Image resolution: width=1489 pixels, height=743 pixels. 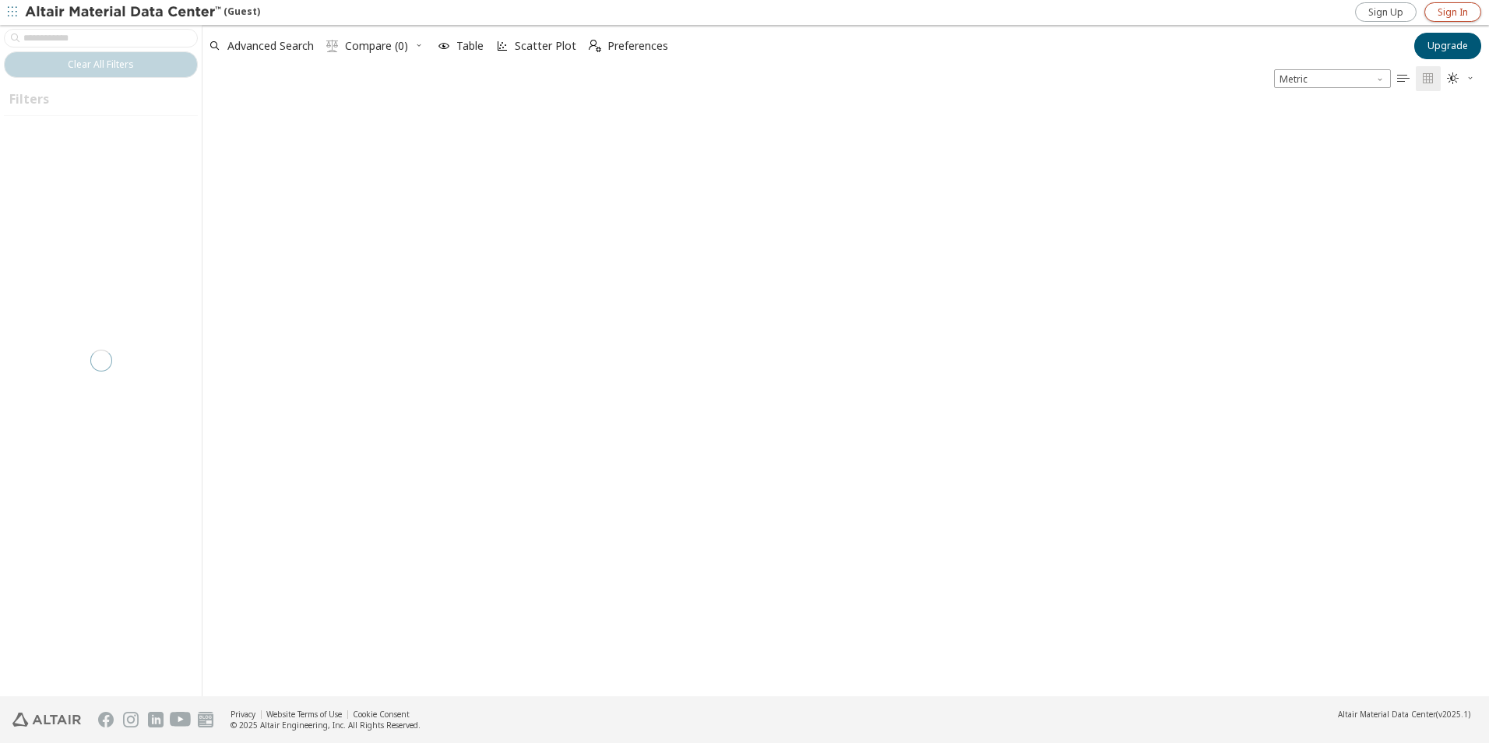 What do you see at coordinates (638, 46) in the screenshot?
I see `span: Preferences` at bounding box center [638, 46].